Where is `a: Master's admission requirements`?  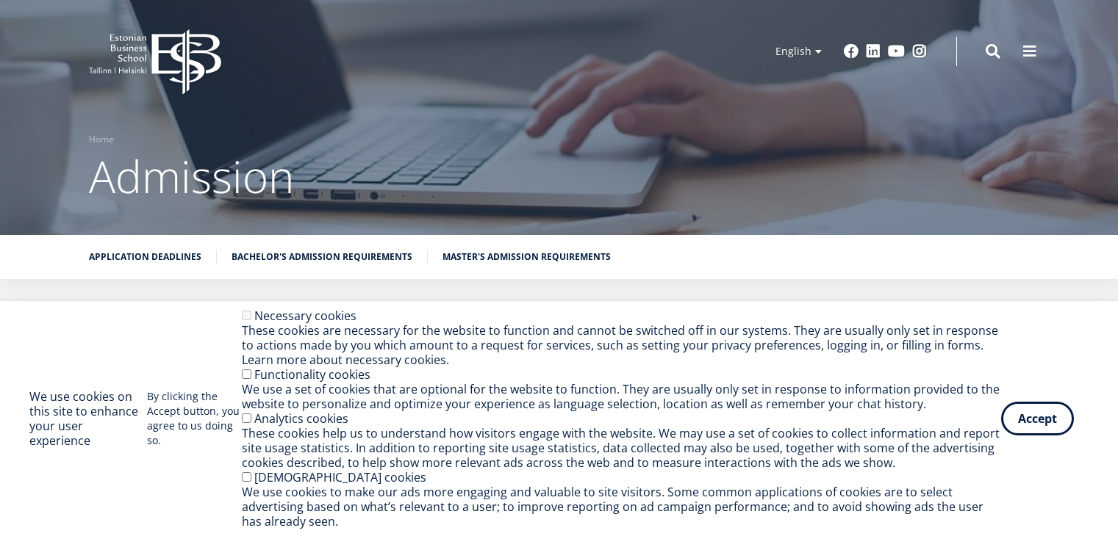
a: Master's admission requirements is located at coordinates (526, 257).